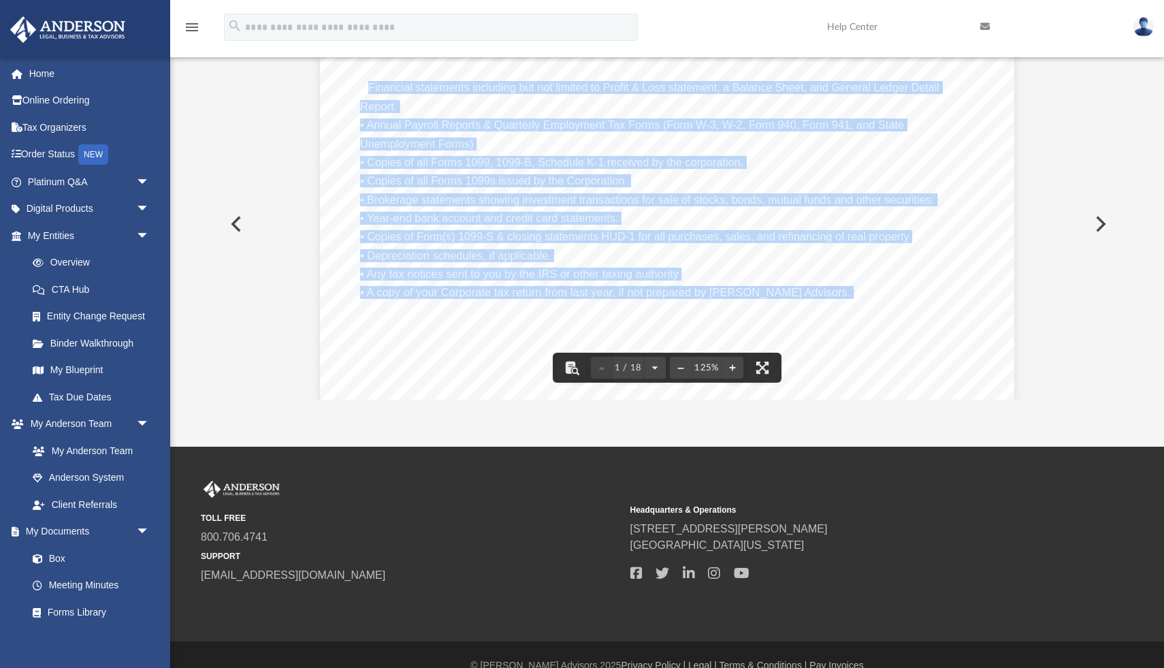 Image resolution: width=1164 pixels, height=668 pixels. Describe the element at coordinates (680, 367) in the screenshot. I see `button: Zoom out` at that location.